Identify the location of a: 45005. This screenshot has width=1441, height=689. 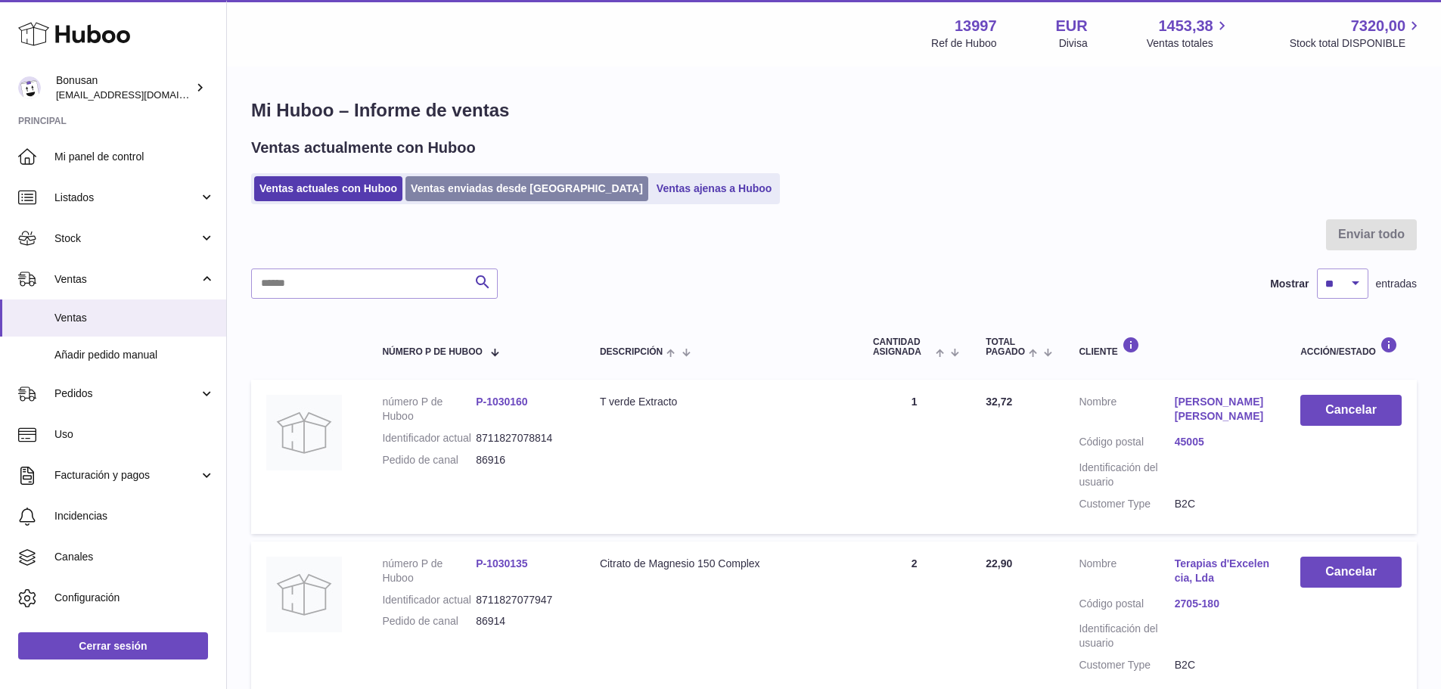
(1222, 442).